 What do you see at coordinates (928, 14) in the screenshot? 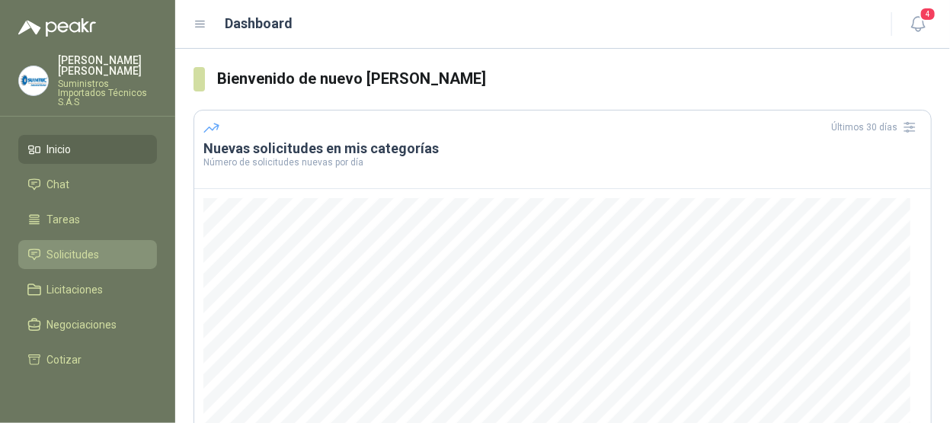
I see `span: 4` at bounding box center [928, 14].